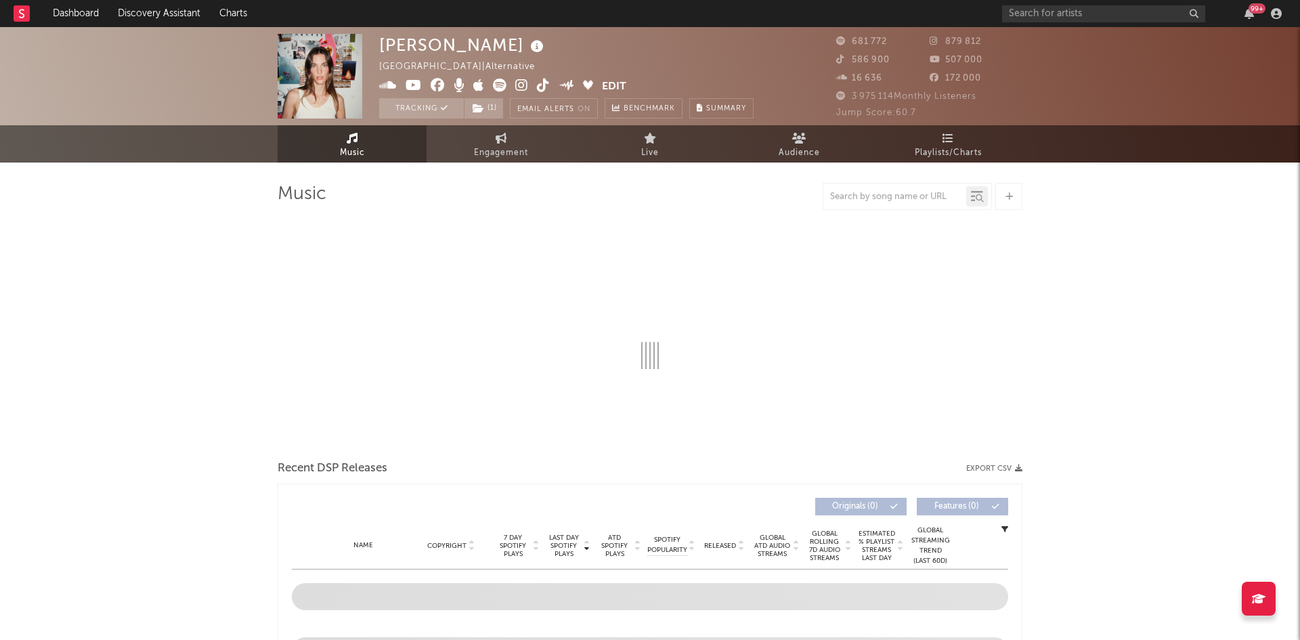 Image resolution: width=1300 pixels, height=640 pixels. What do you see at coordinates (906, 96) in the screenshot?
I see `span: 3 975 114 Monthly Listeners` at bounding box center [906, 96].